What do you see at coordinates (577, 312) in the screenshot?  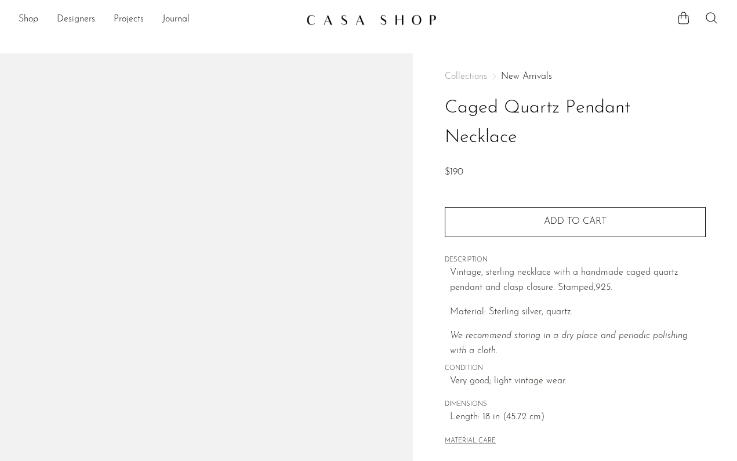 I see `p: Material: Sterling silver, quartz.` at bounding box center [577, 312].